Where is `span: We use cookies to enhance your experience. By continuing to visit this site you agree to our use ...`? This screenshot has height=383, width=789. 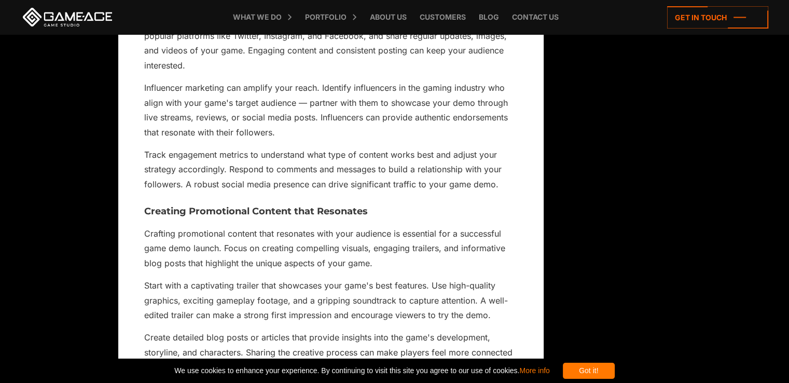 span: We use cookies to enhance your experience. By continuing to visit this site you agree to our use ... is located at coordinates (362, 370).